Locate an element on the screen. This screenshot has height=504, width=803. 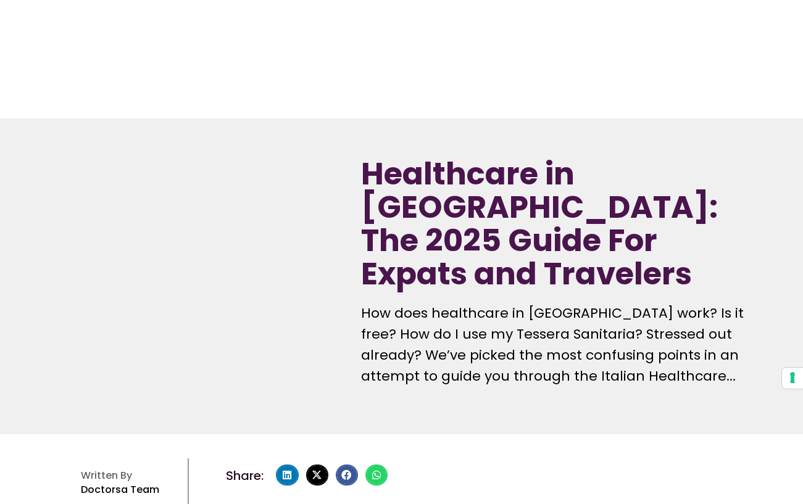
h4: Written By is located at coordinates (131, 475).